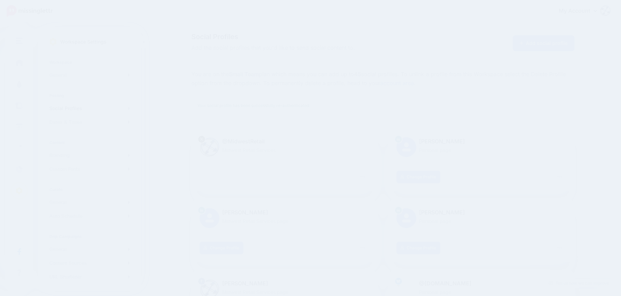  Describe the element at coordinates (90, 62) in the screenshot. I see `h4: Workspace` at that location.